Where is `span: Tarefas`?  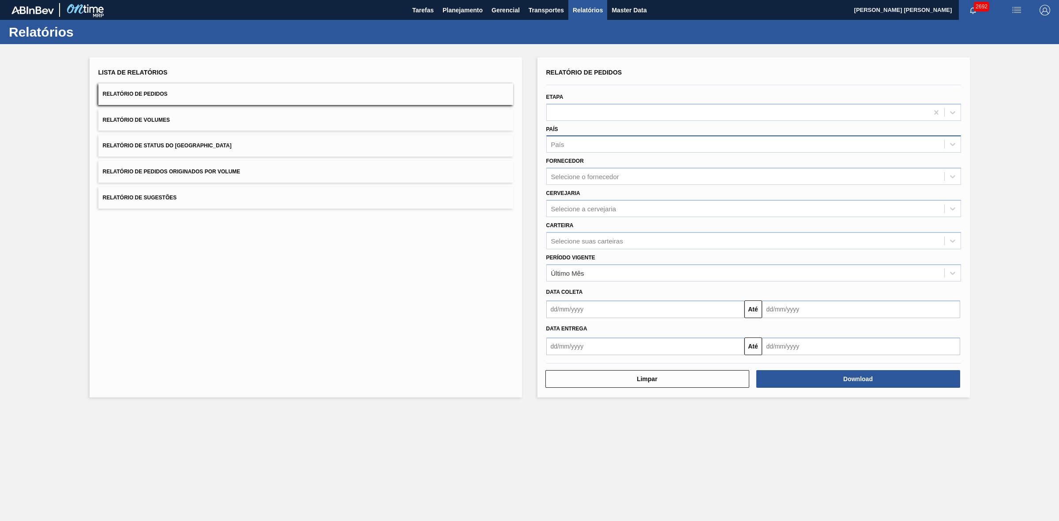 span: Tarefas is located at coordinates (423, 10).